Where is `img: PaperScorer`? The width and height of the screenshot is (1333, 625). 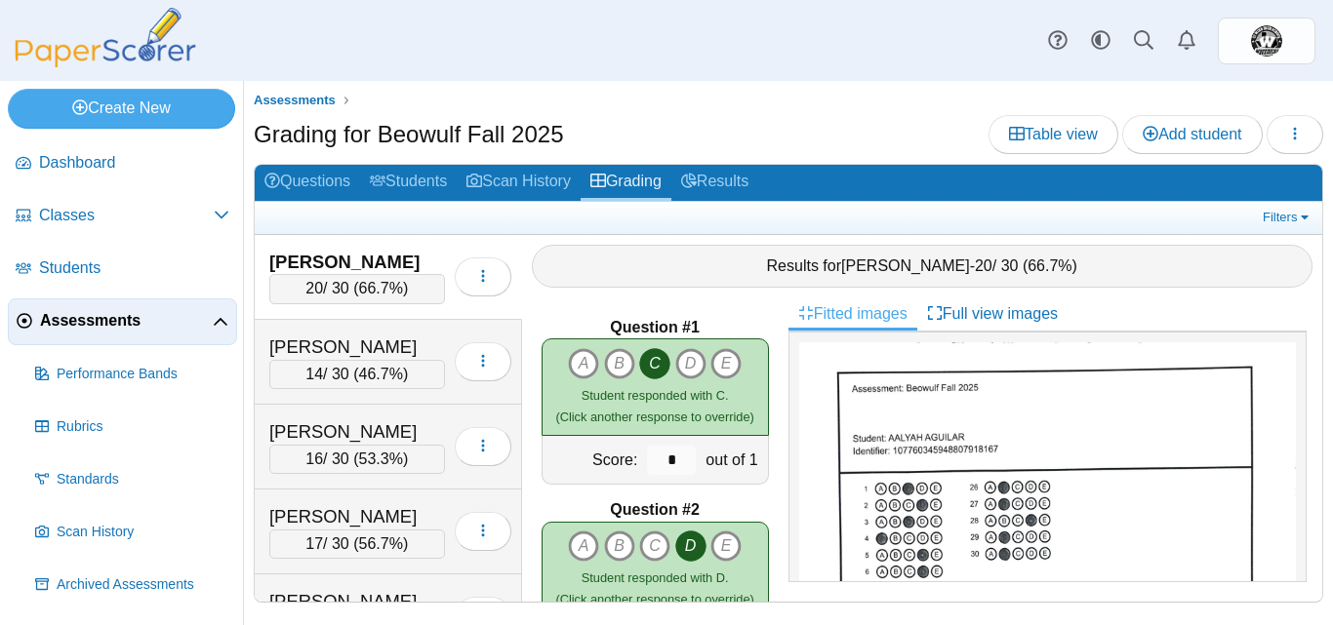 img: PaperScorer is located at coordinates (105, 37).